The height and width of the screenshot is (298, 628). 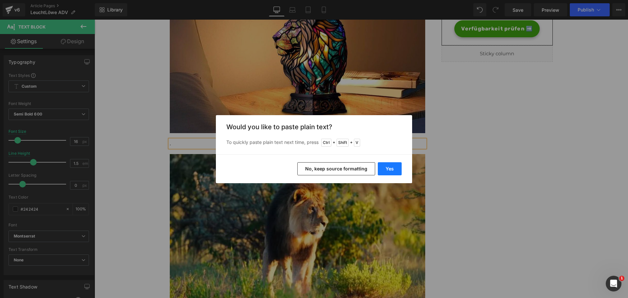 I want to click on span: Ctrl, so click(x=326, y=143).